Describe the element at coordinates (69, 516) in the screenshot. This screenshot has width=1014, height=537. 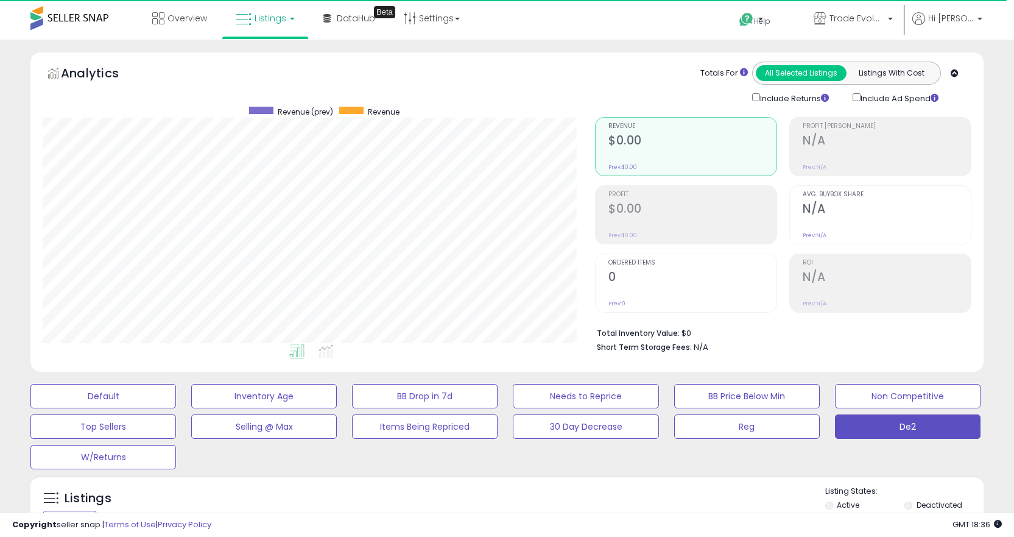
I see `div: Clear All Filters` at that location.